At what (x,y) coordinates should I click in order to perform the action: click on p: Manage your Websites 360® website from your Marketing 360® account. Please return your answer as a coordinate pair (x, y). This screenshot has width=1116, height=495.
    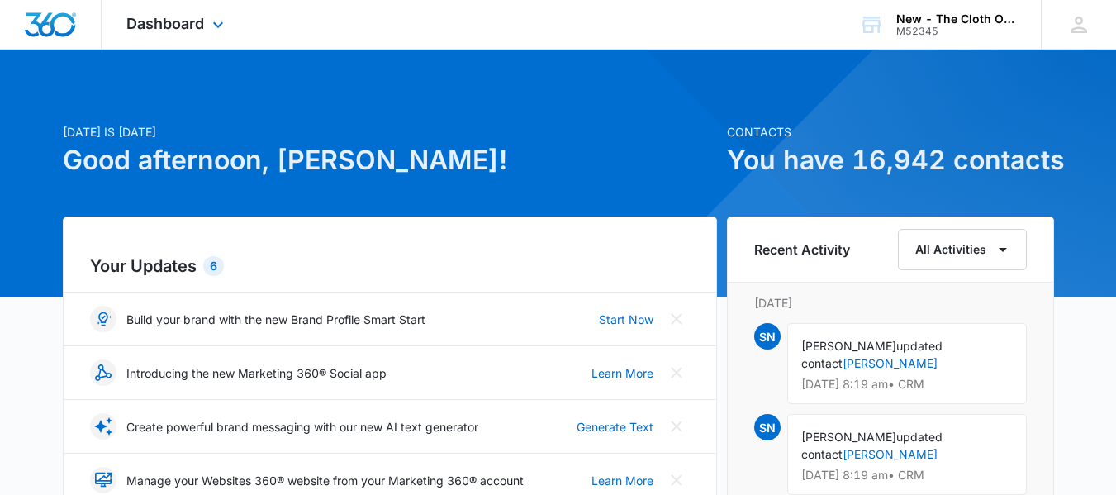
    Looking at the image, I should click on (325, 480).